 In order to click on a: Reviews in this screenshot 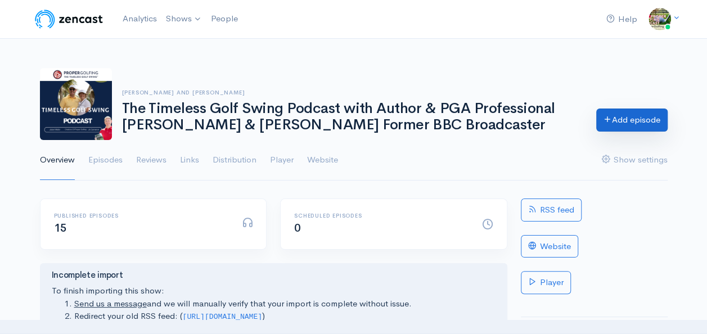, I will do `click(151, 160)`.